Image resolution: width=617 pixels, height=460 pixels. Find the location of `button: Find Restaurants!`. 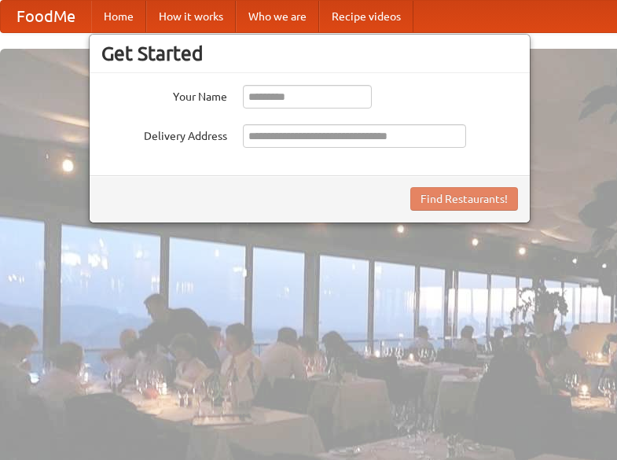

button: Find Restaurants! is located at coordinates (464, 199).